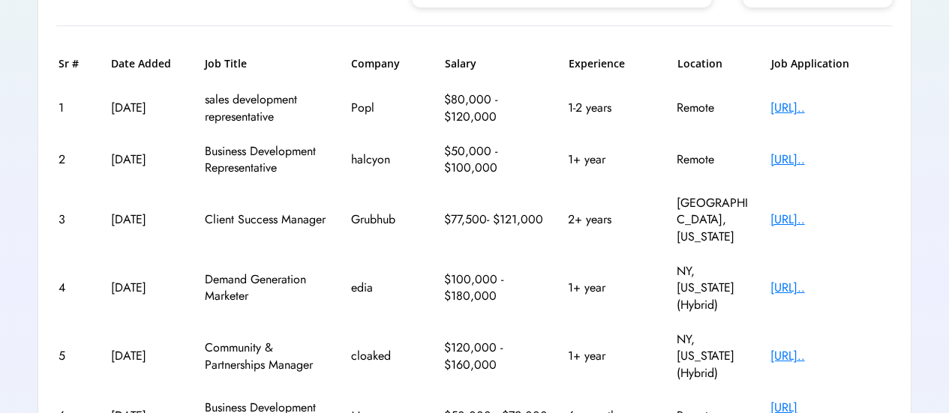 The image size is (949, 413). Describe the element at coordinates (497, 160) in the screenshot. I see `div: $50,000 - $100,000` at that location.